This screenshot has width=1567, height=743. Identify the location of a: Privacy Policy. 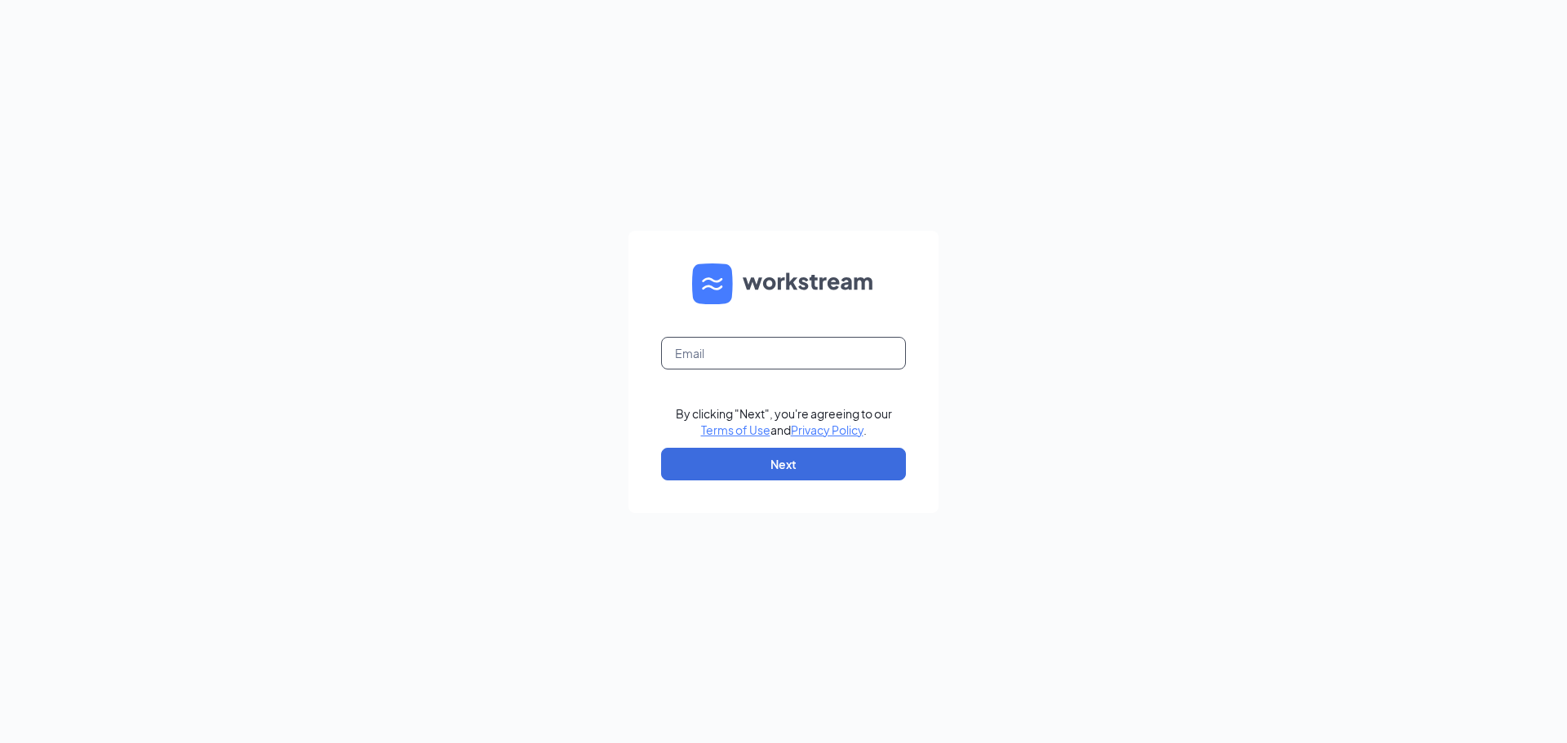
(827, 430).